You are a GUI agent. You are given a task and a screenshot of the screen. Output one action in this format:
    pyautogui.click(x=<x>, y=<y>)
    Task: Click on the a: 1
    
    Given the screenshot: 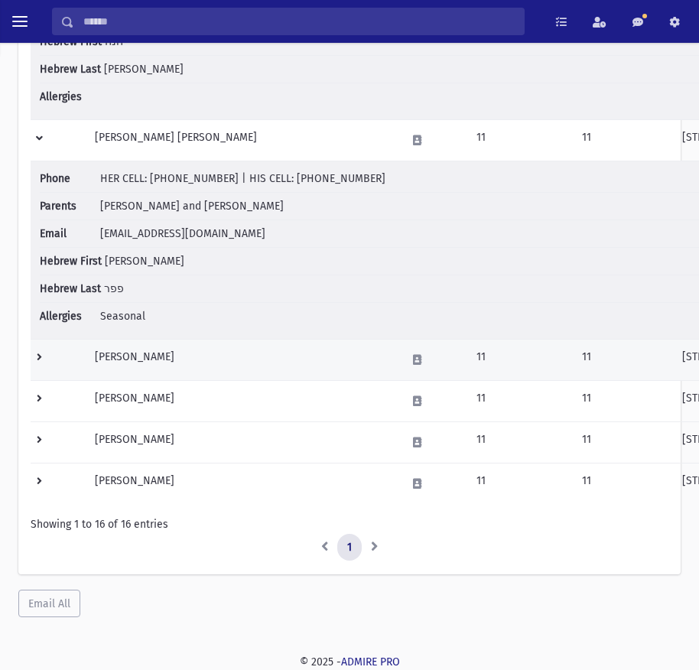 What is the action you would take?
    pyautogui.click(x=350, y=548)
    